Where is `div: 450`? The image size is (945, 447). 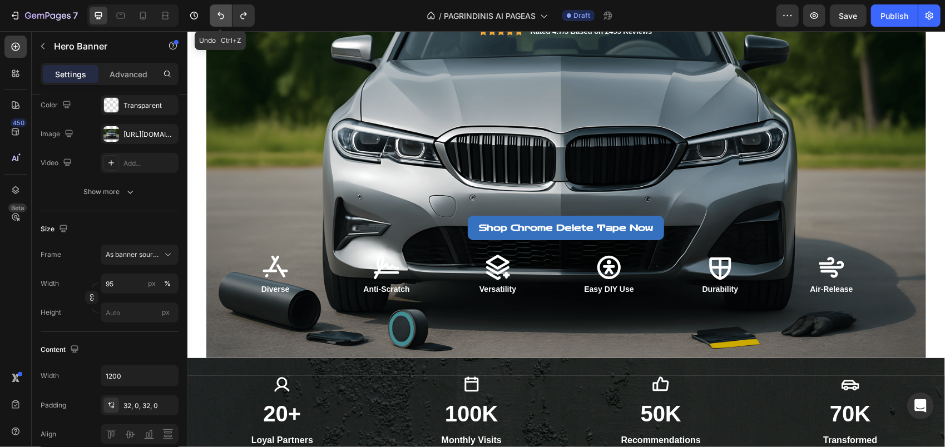
div: 450 is located at coordinates (18, 123).